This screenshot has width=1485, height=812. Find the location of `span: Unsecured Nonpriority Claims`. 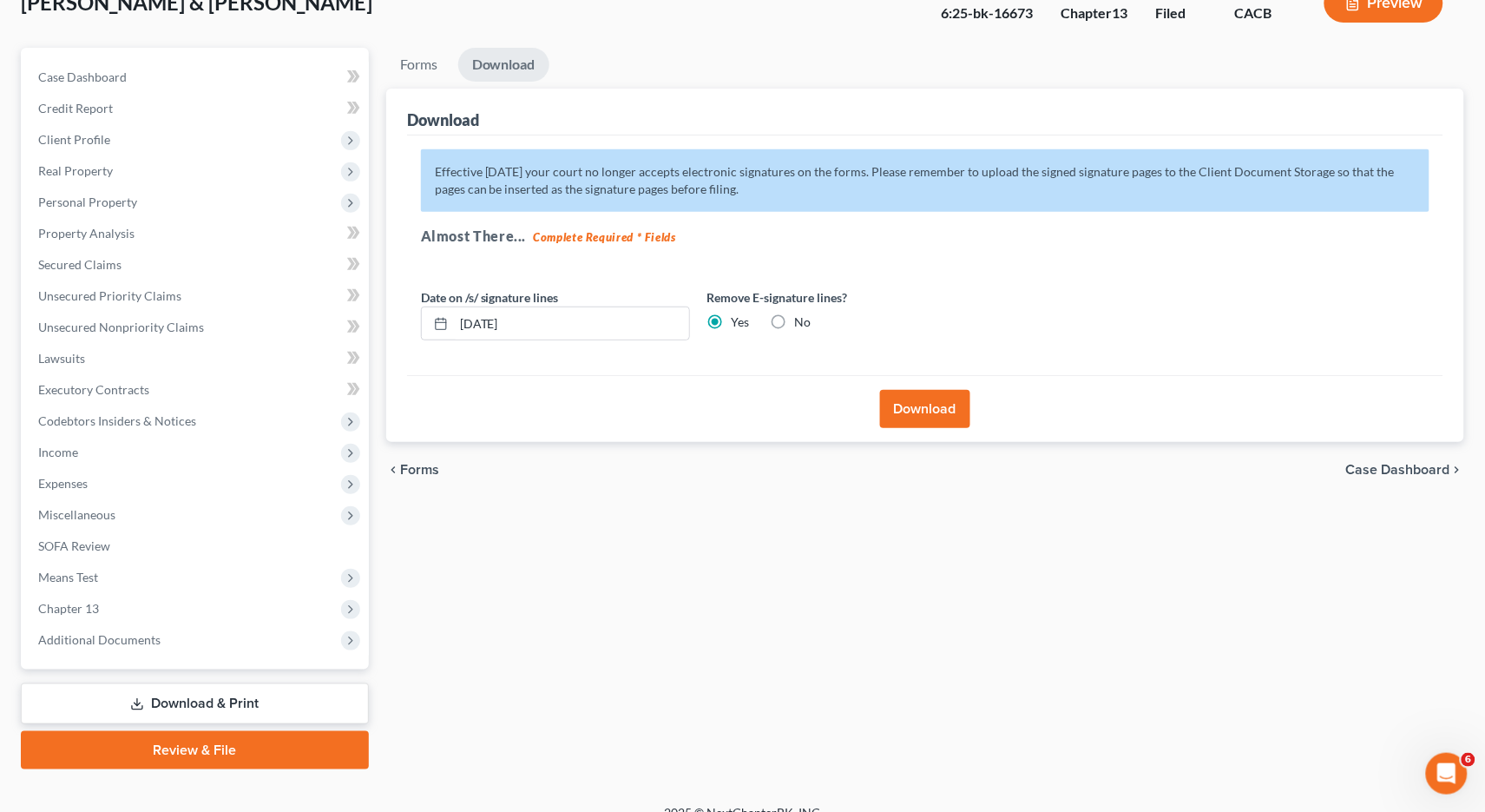

span: Unsecured Nonpriority Claims is located at coordinates (121, 327).